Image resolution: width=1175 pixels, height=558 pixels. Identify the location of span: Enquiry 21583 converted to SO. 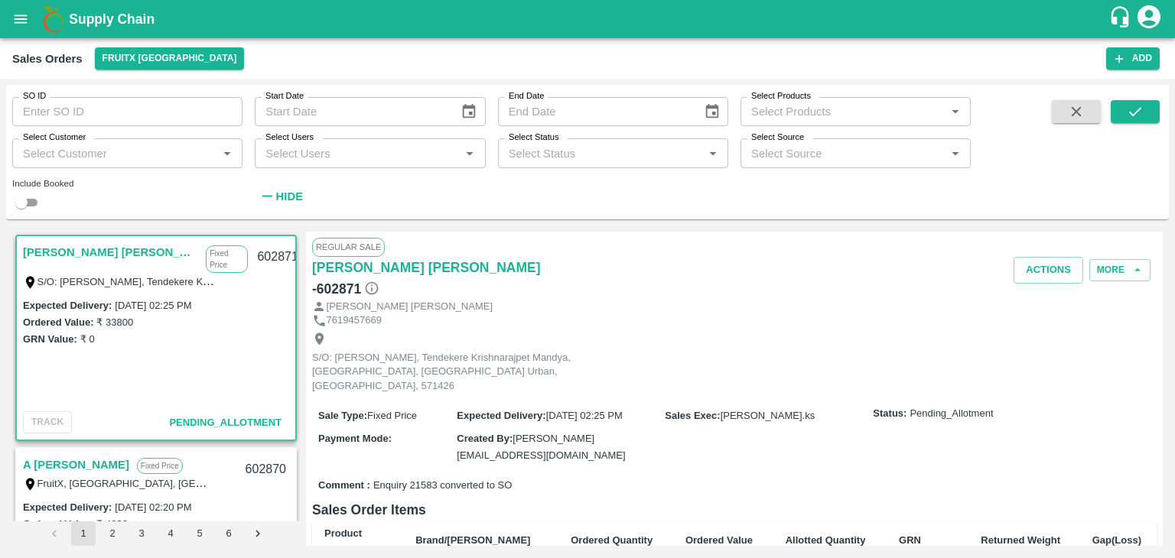
(442, 486).